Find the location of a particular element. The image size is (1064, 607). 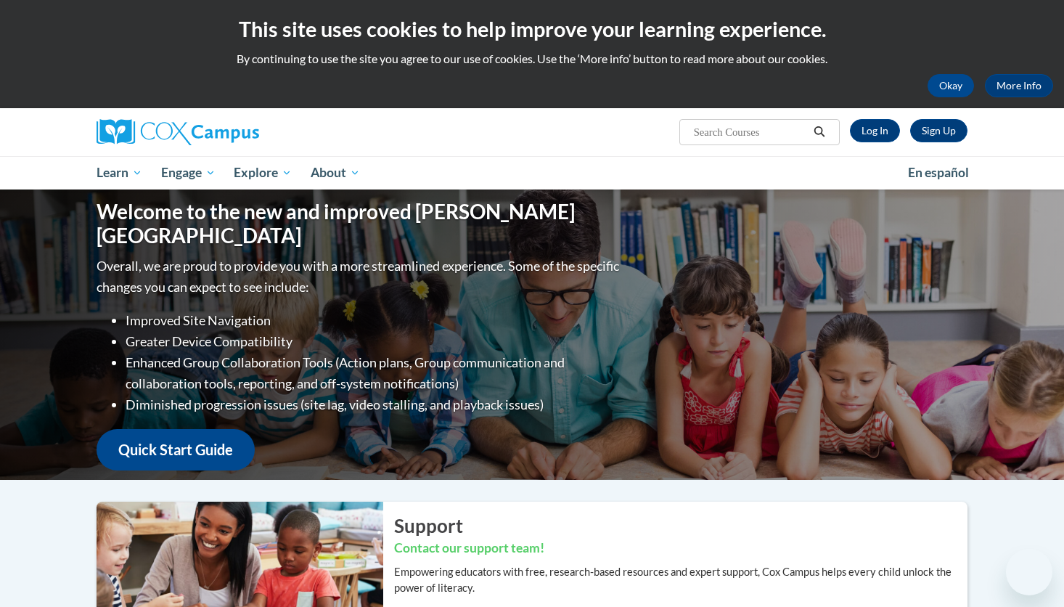

a: En español is located at coordinates (938, 173).